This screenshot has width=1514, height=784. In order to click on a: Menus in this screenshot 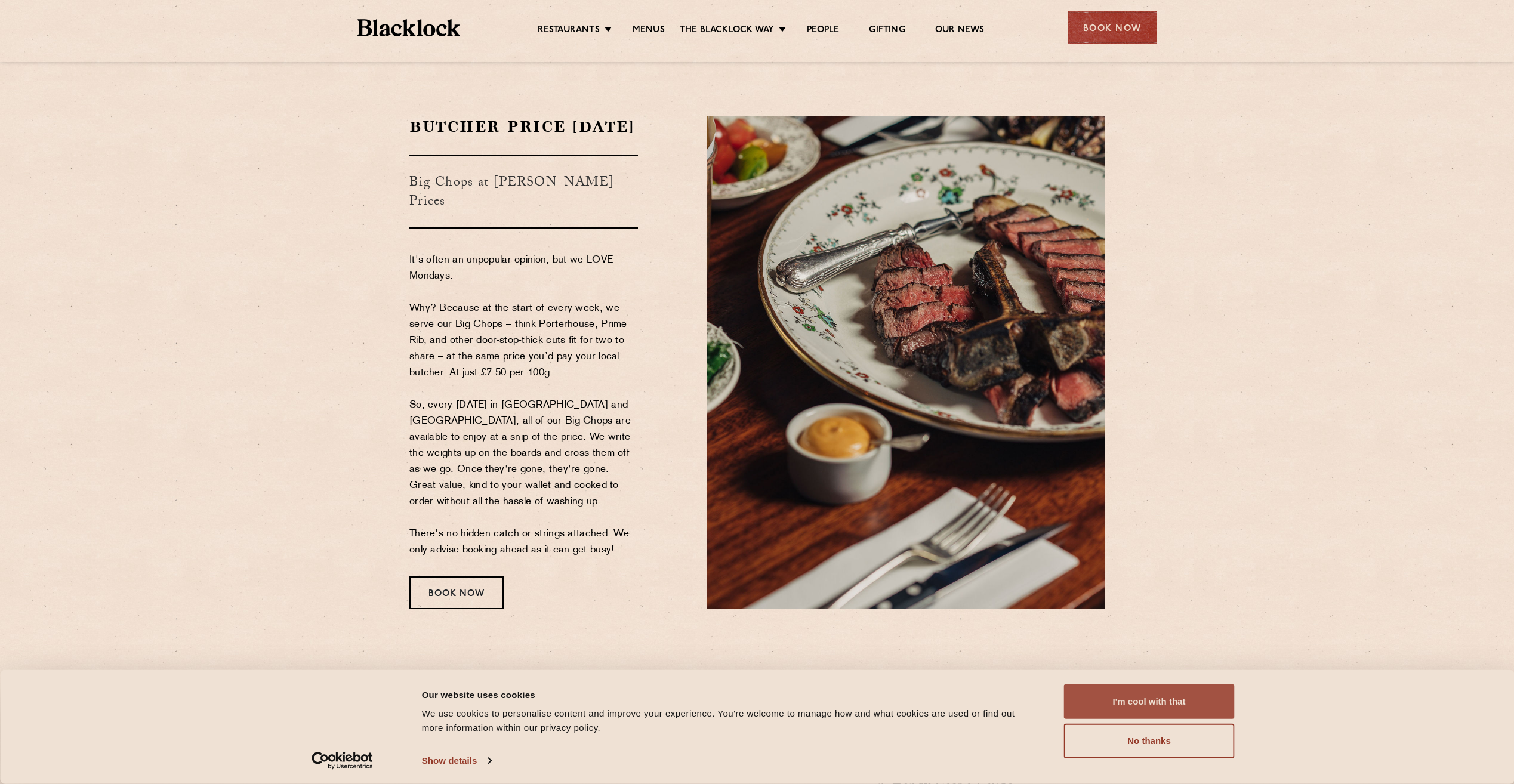, I will do `click(648, 31)`.